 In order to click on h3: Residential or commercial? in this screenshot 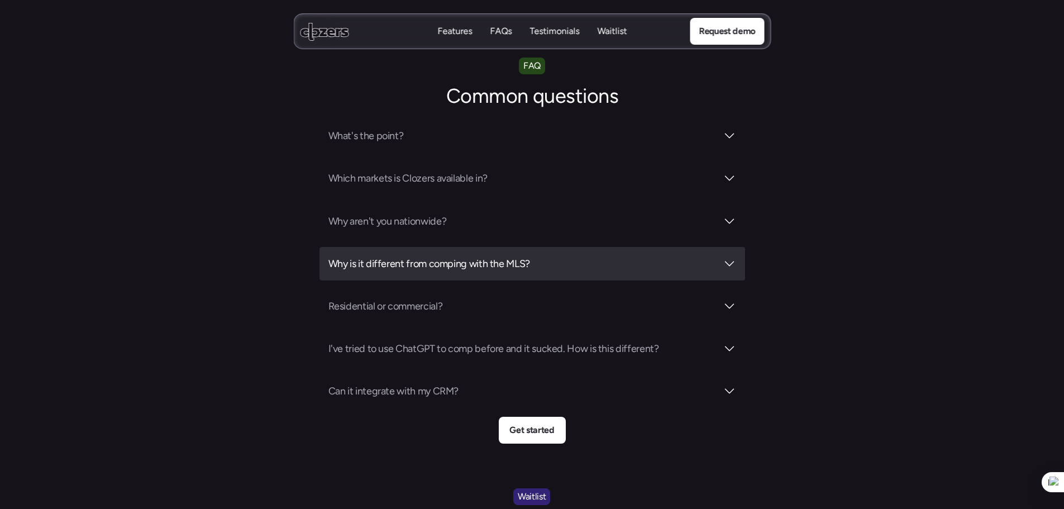, I will do `click(523, 306)`.